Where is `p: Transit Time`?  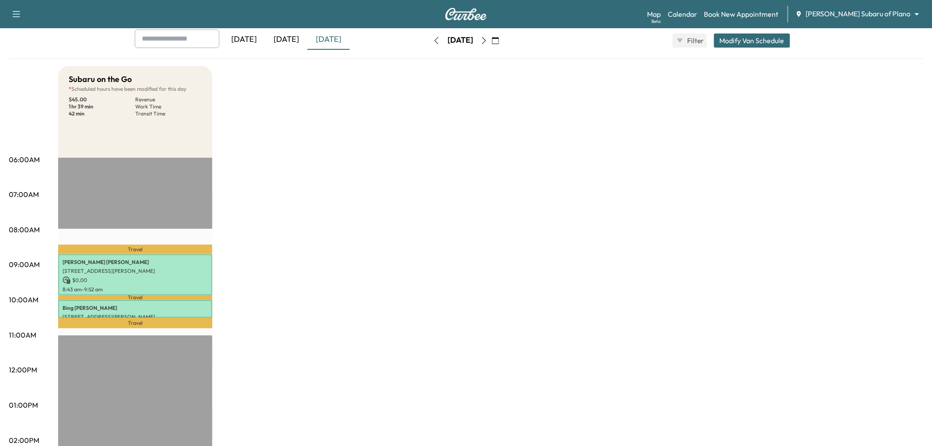
p: Transit Time is located at coordinates (168, 114).